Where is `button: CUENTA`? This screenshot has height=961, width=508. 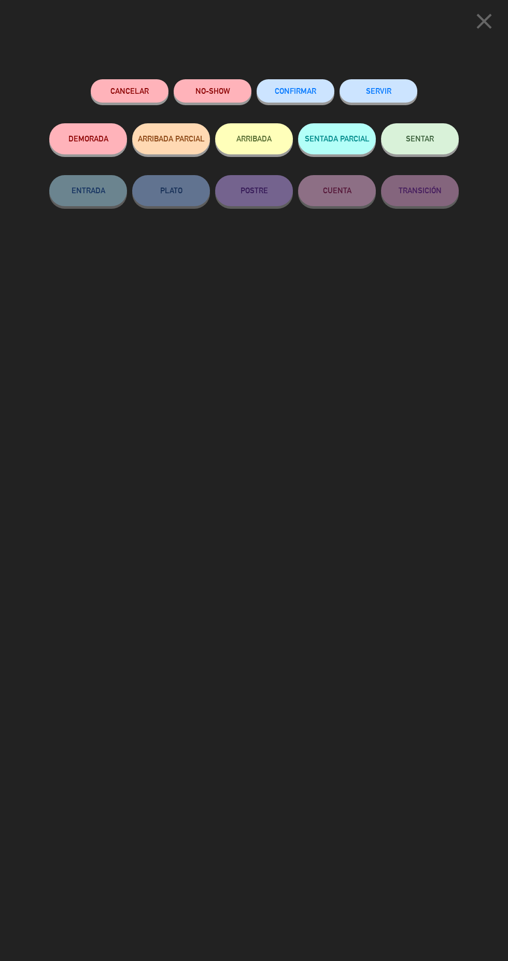
button: CUENTA is located at coordinates (337, 191).